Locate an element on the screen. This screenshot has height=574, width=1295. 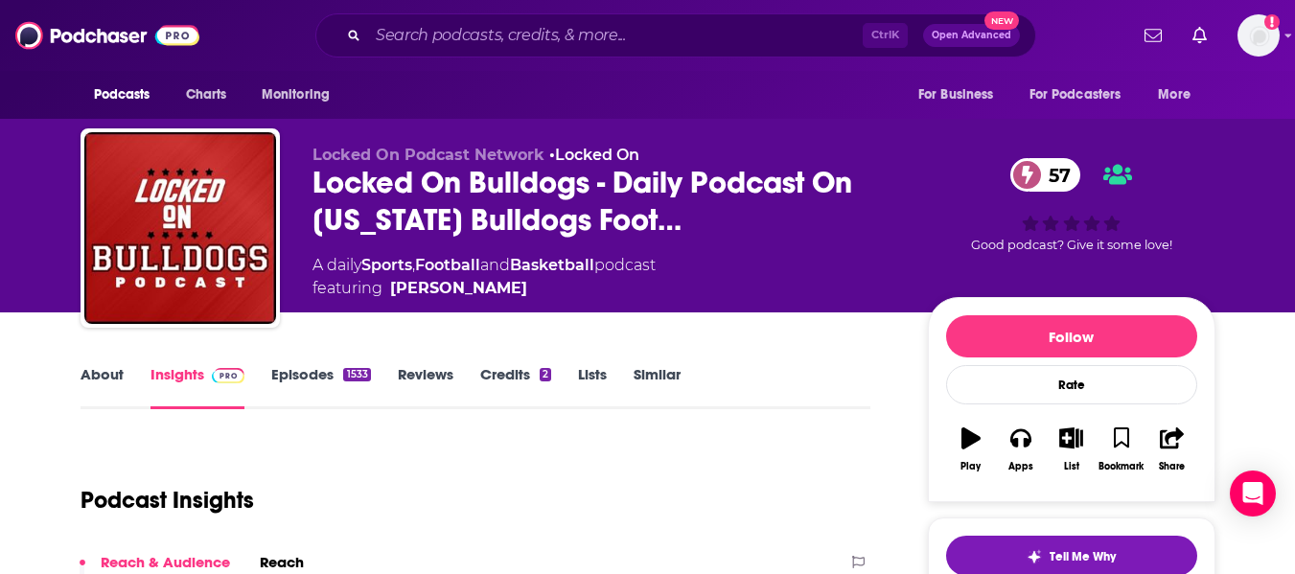
img: tell me why sparkle is located at coordinates (1034, 557).